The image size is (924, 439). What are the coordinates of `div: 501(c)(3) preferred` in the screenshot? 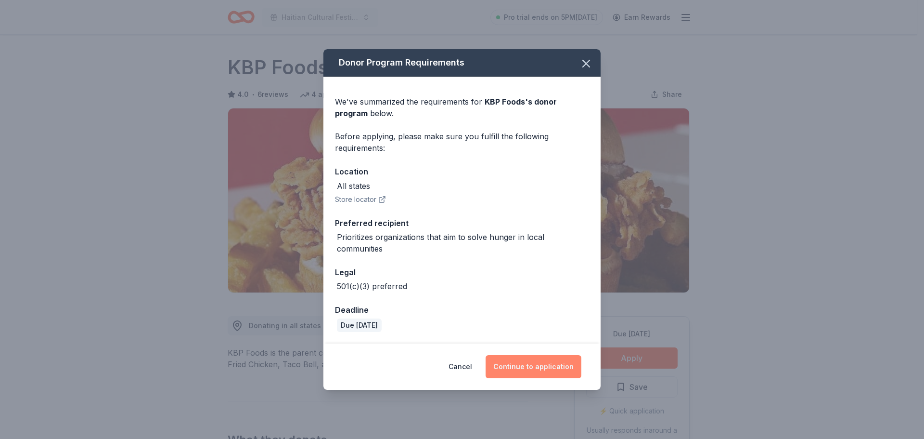 It's located at (372, 286).